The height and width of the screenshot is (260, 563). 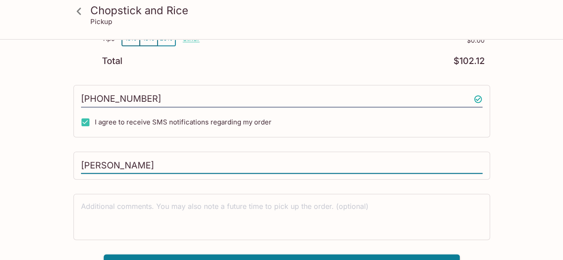 I want to click on p: Pickup, so click(x=101, y=21).